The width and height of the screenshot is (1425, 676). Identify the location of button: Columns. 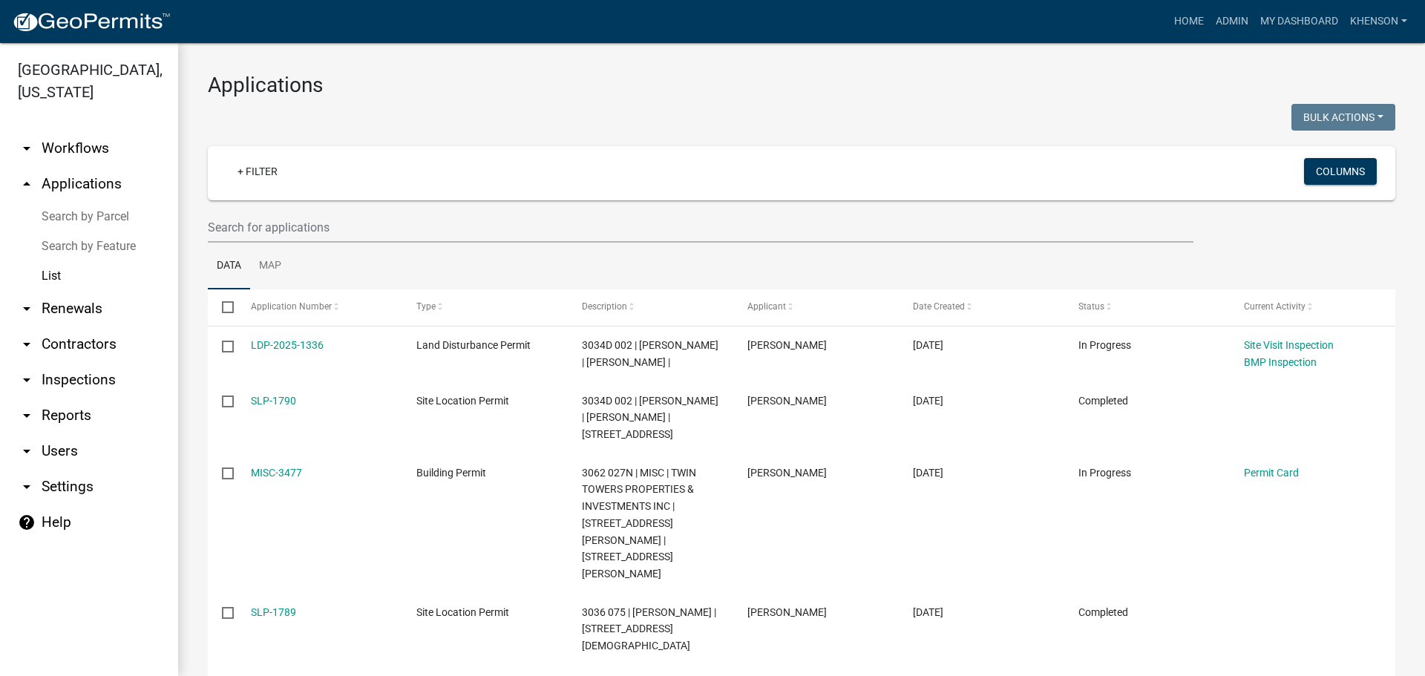
(1340, 171).